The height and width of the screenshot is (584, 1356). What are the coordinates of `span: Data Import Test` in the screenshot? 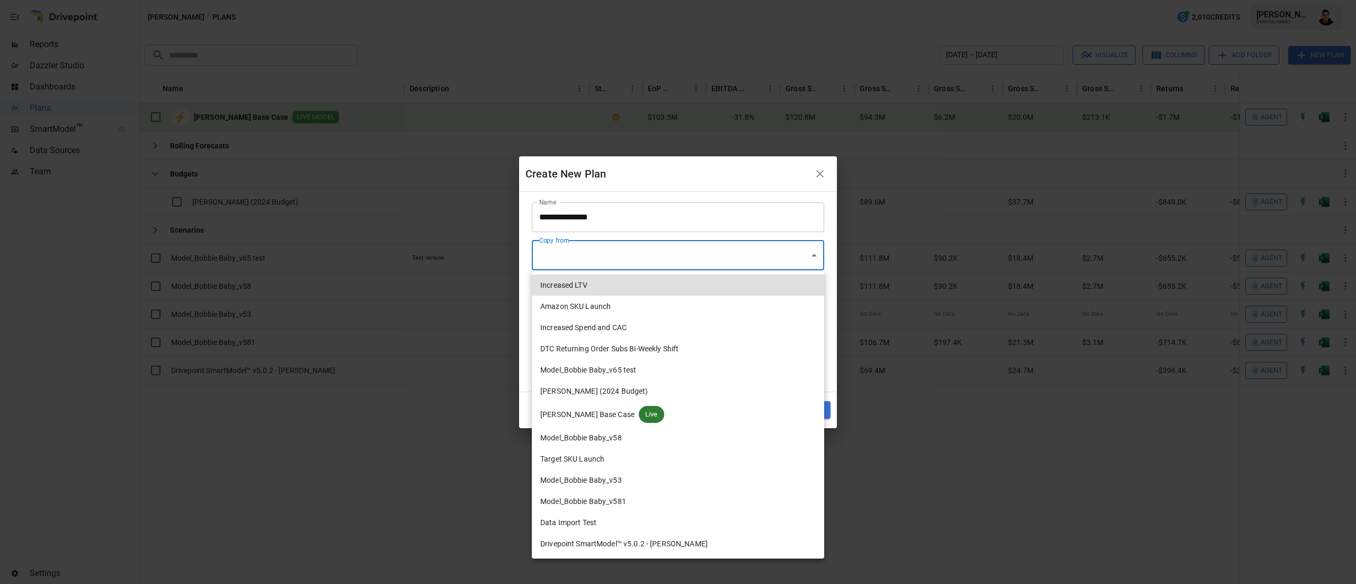 It's located at (568, 522).